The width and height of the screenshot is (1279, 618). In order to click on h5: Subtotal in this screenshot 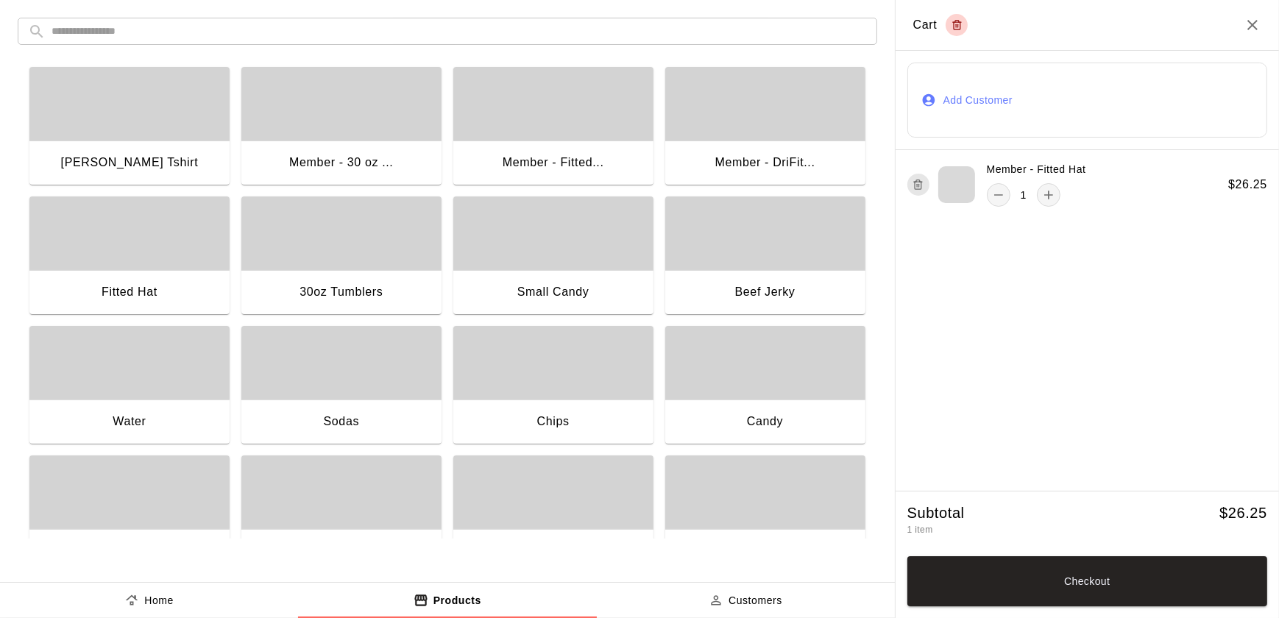, I will do `click(936, 513)`.